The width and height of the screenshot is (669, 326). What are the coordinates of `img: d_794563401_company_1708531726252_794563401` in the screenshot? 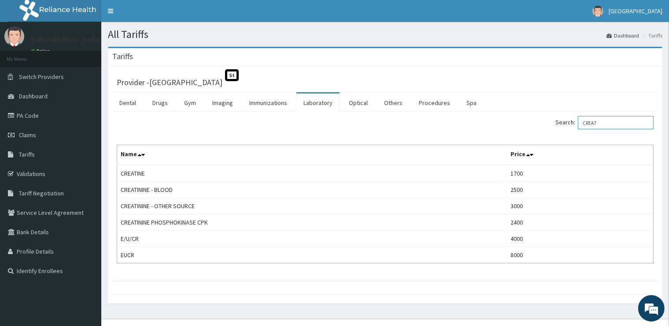 It's located at (26, 55).